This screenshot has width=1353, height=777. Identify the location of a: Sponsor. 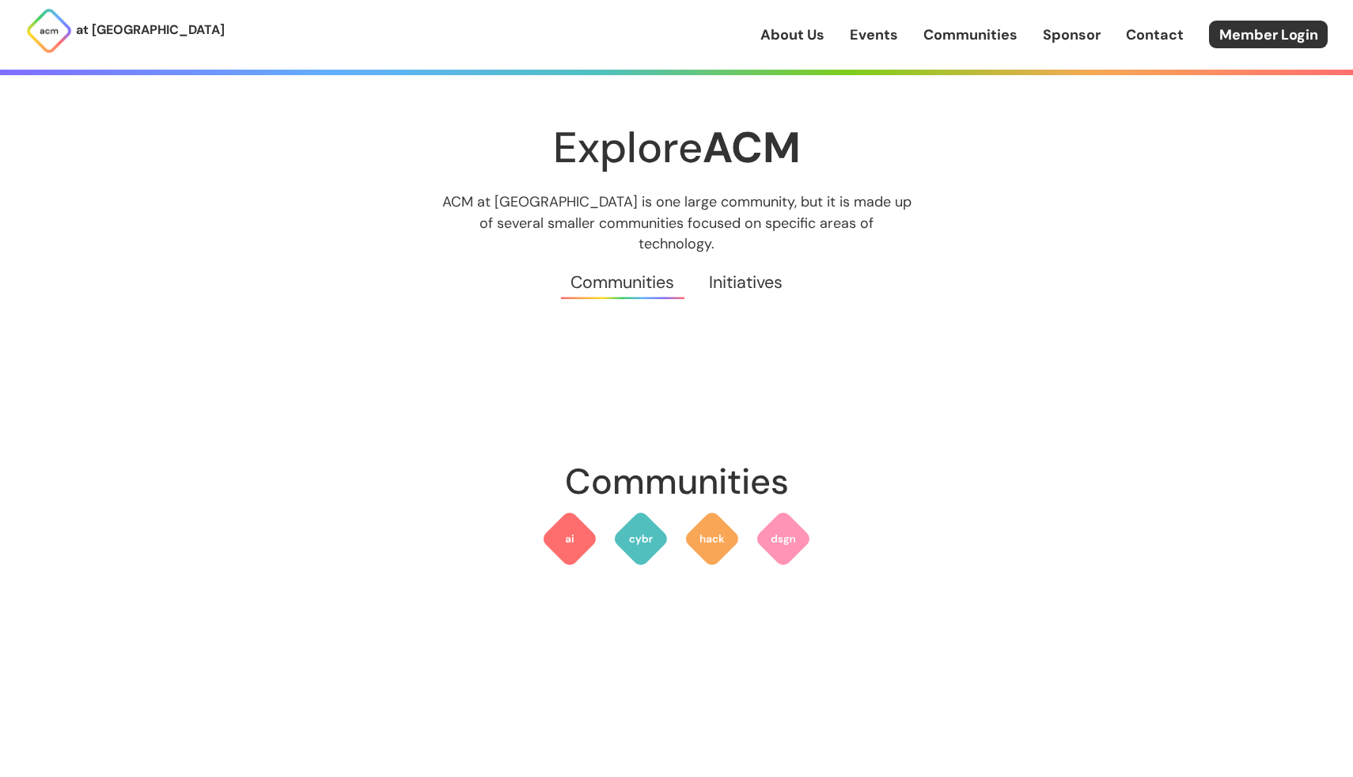
(1071, 35).